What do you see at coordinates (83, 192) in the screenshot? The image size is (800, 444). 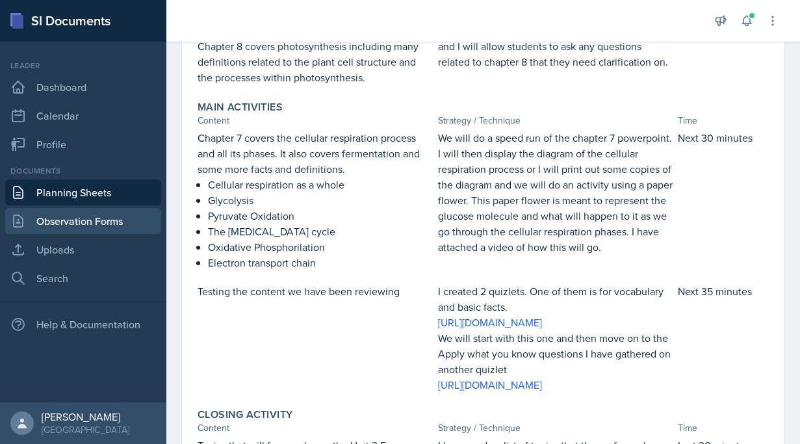 I see `a: Planning Sheets` at bounding box center [83, 192].